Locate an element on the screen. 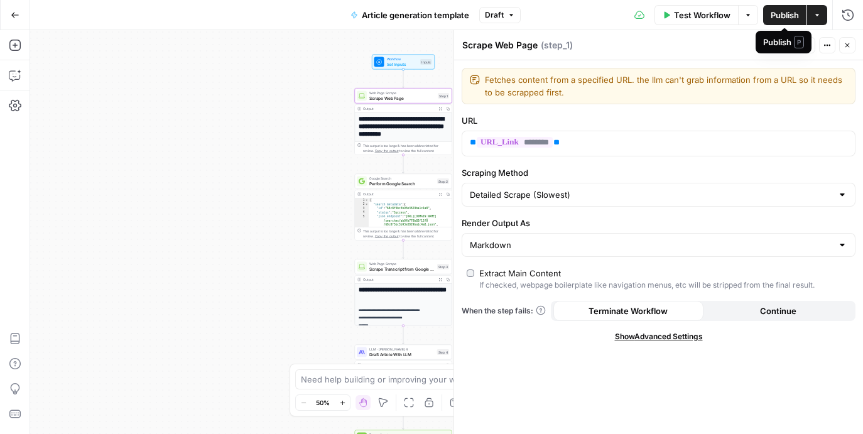  span: Toggle code folding, rows 2 through 12 is located at coordinates (367, 204).